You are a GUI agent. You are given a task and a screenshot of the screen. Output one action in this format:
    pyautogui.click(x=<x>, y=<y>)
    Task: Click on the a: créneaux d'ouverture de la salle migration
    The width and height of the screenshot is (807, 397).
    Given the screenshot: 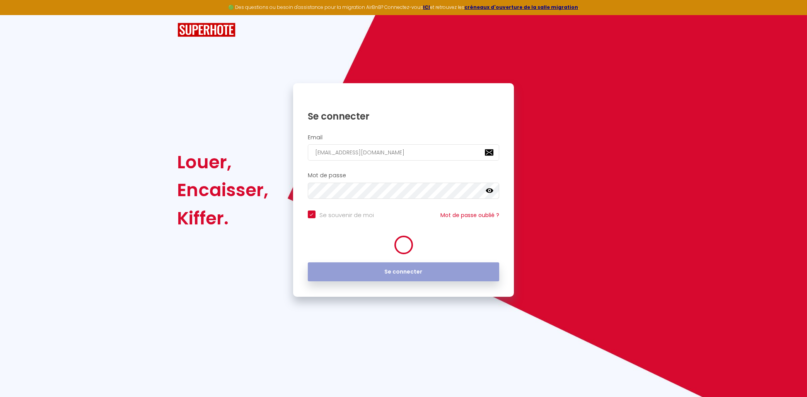 What is the action you would take?
    pyautogui.click(x=521, y=7)
    